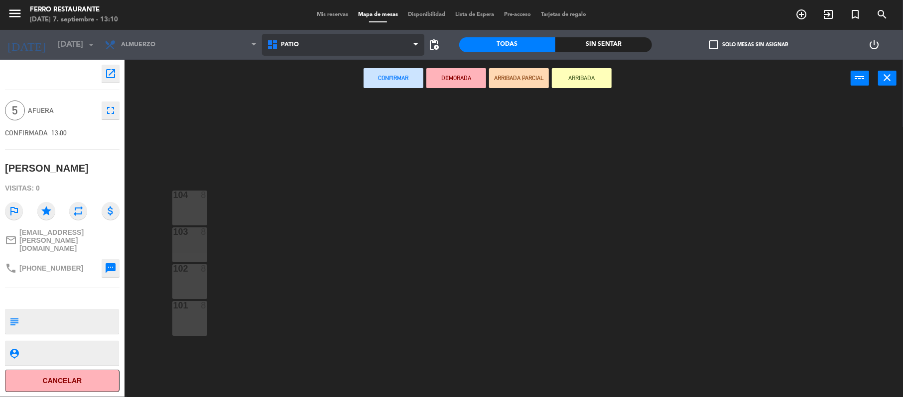 Image resolution: width=903 pixels, height=397 pixels. What do you see at coordinates (15, 111) in the screenshot?
I see `span: 5` at bounding box center [15, 111].